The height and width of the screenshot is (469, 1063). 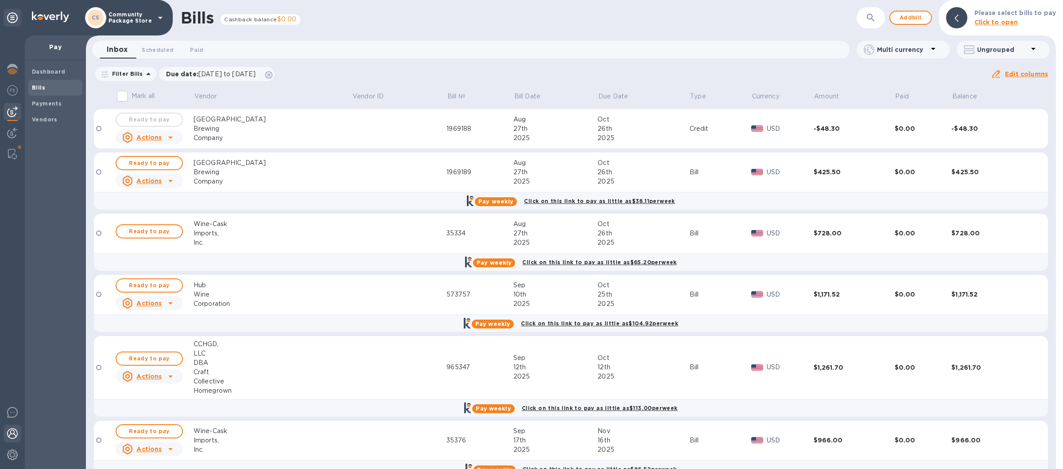 What do you see at coordinates (45, 119) in the screenshot?
I see `b: Vendors` at bounding box center [45, 119].